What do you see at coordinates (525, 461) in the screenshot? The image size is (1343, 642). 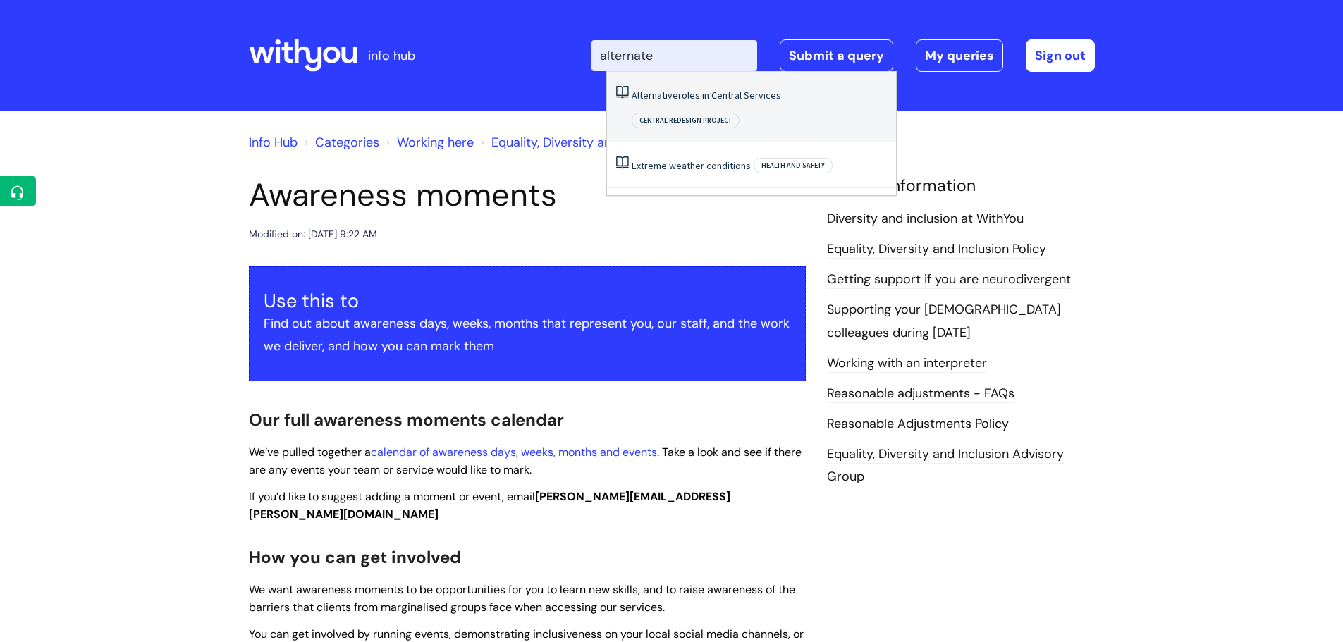 I see `span: We’ve pulled together a . Take a look and see if there are any events your team or service would ...` at bounding box center [525, 461].